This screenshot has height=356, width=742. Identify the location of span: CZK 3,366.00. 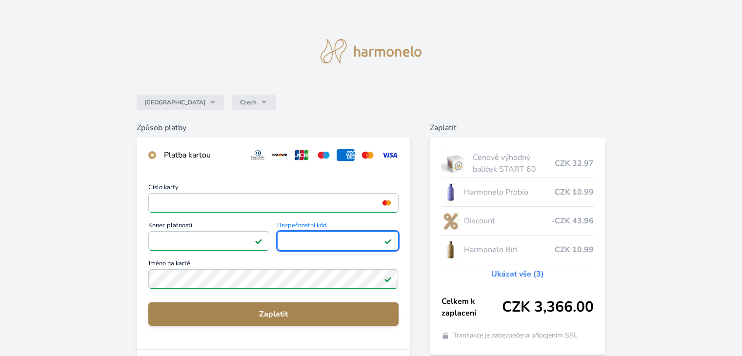
(548, 308).